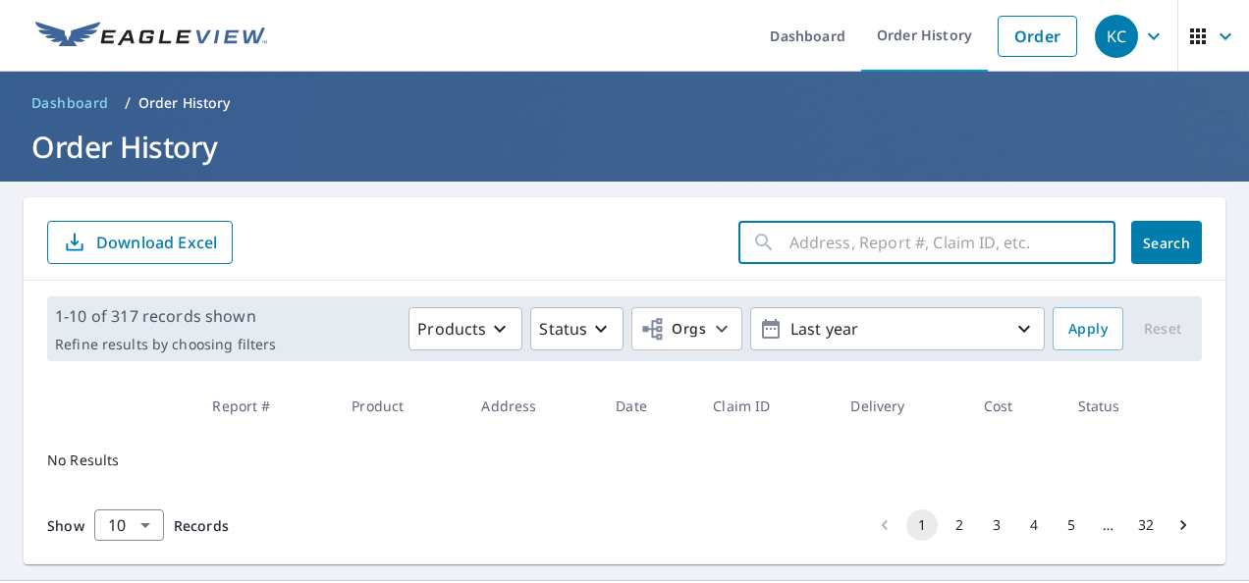 This screenshot has height=583, width=1249. I want to click on div: Show 10 records, so click(129, 525).